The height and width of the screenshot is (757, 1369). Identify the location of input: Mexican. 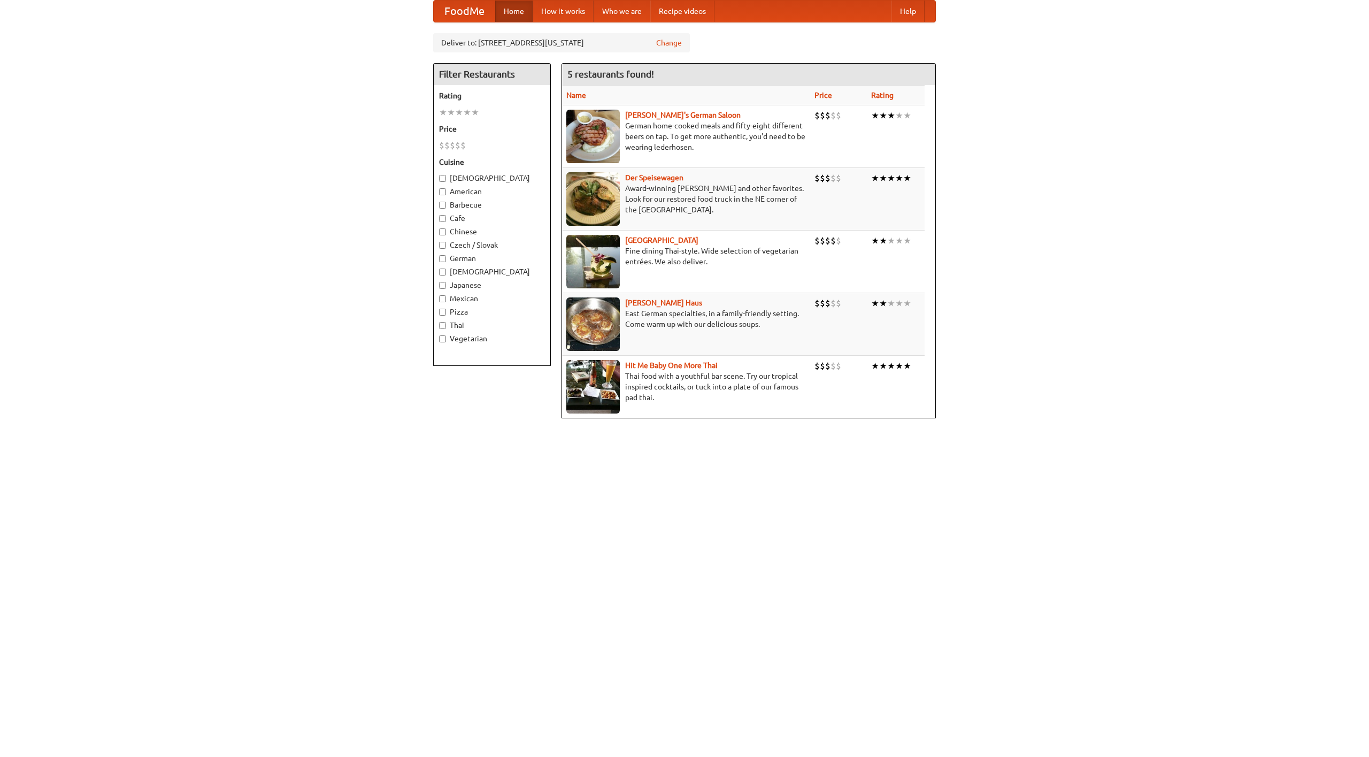
(442, 298).